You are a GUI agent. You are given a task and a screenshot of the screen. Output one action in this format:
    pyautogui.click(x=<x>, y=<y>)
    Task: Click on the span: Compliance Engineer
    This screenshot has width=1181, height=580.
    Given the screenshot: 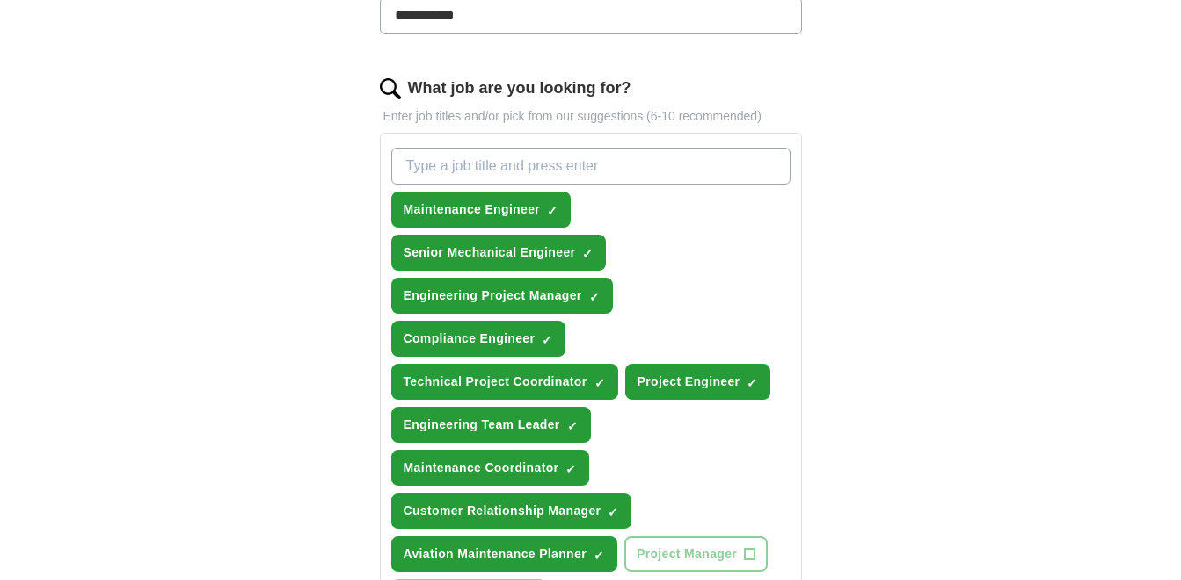 What is the action you would take?
    pyautogui.click(x=470, y=339)
    